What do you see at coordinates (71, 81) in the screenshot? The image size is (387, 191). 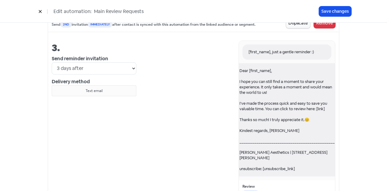 I see `b: Delivery method` at bounding box center [71, 81].